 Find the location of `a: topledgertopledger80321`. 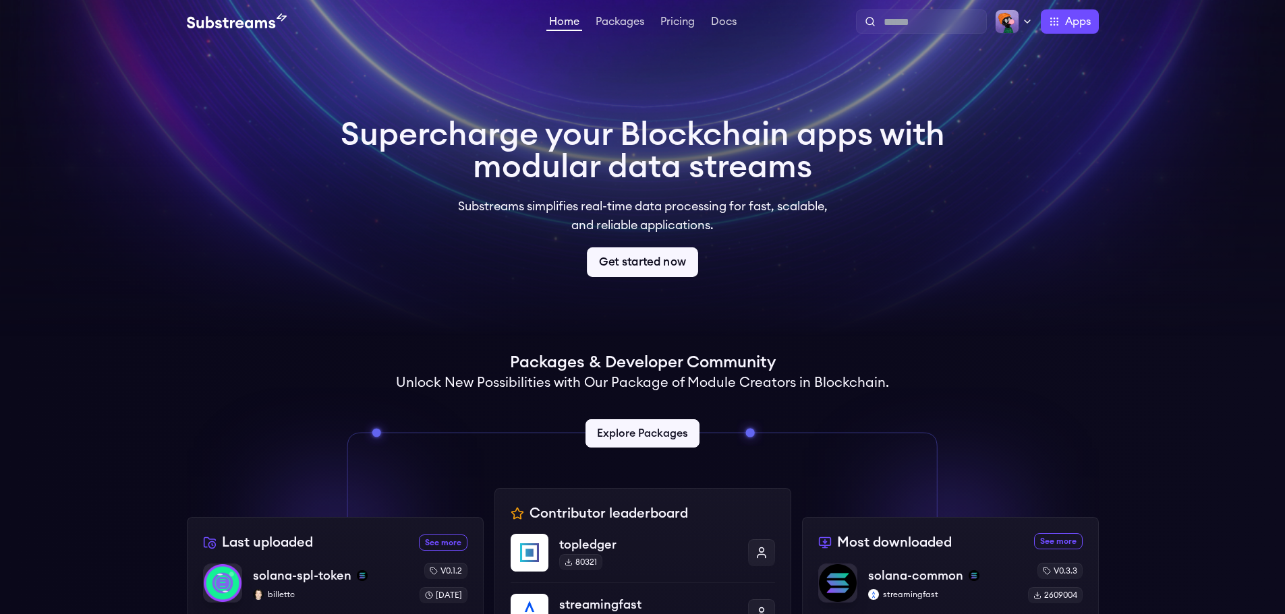

a: topledgertopledger80321 is located at coordinates (643, 558).